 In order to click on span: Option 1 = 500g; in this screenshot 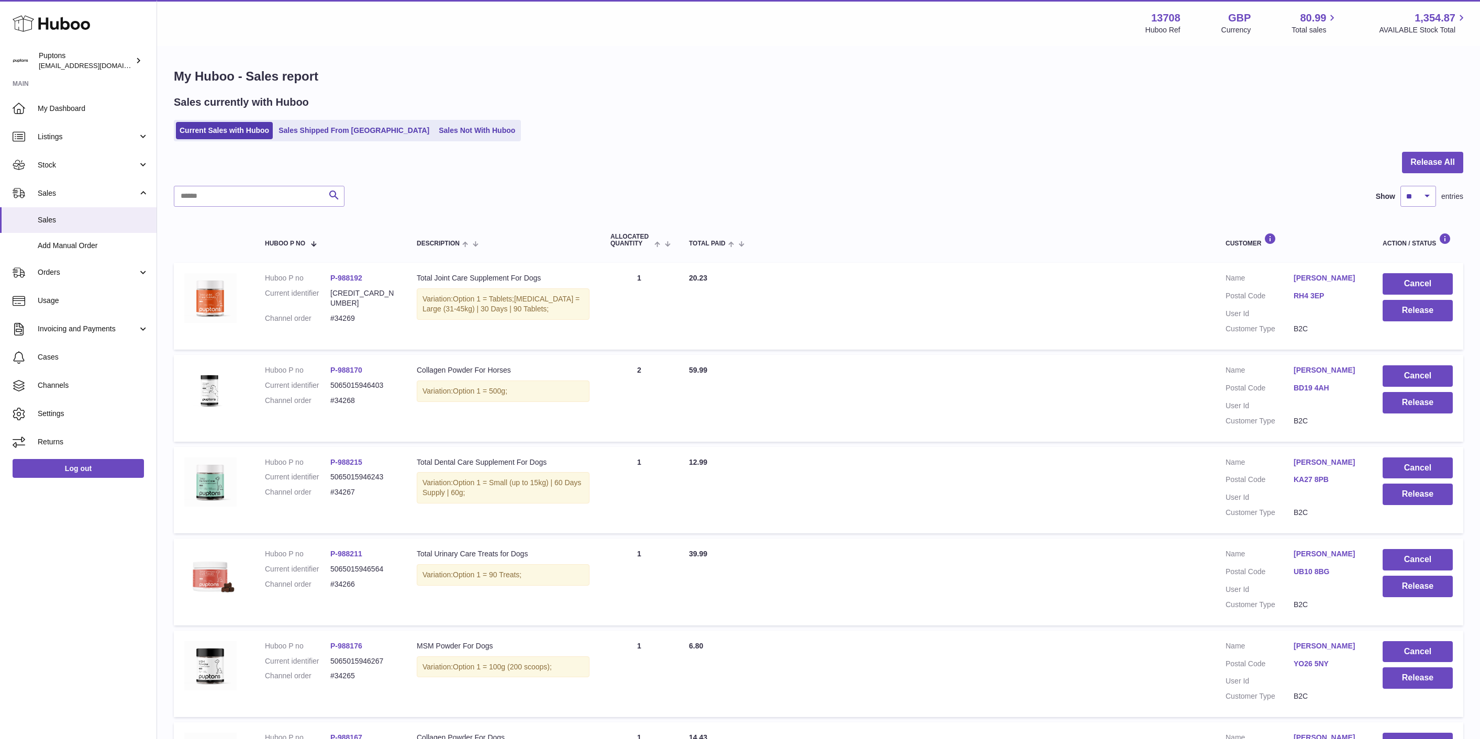, I will do `click(480, 391)`.